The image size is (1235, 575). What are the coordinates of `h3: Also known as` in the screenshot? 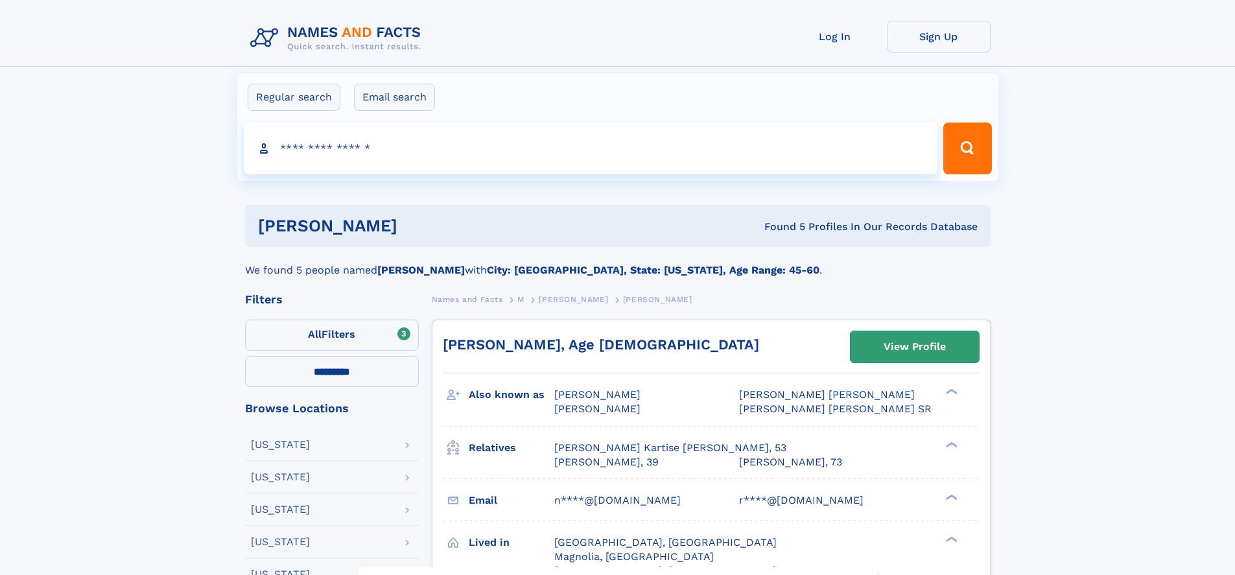 It's located at (512, 395).